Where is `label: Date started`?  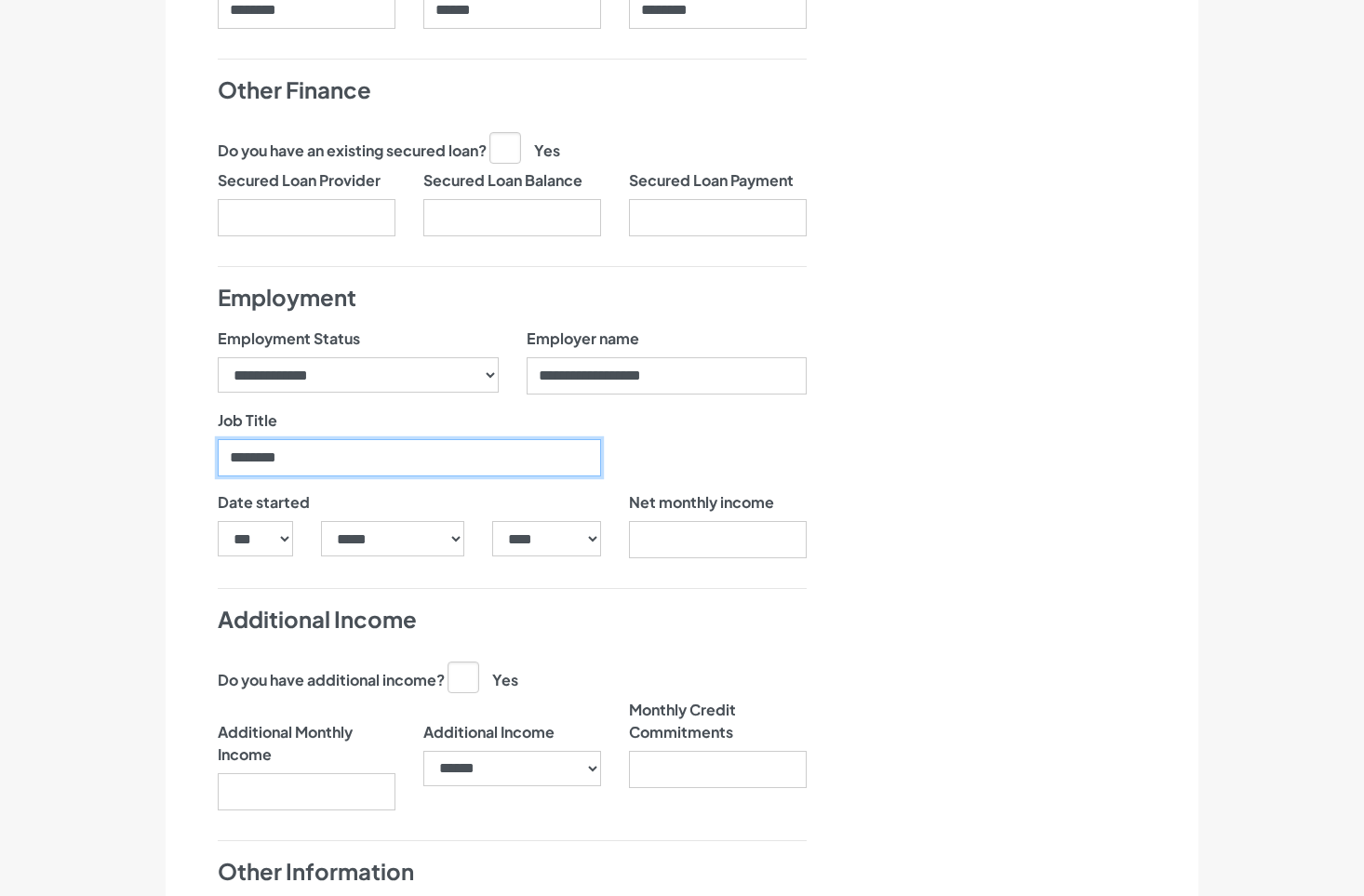 label: Date started is located at coordinates (263, 502).